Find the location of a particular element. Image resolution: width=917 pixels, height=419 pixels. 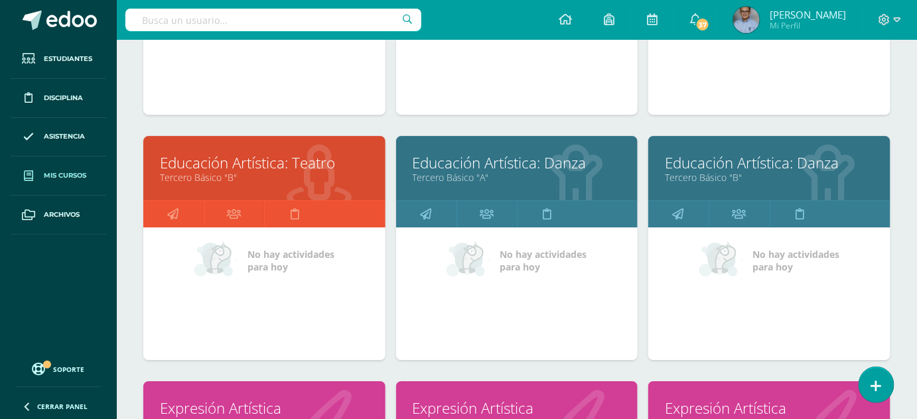

a: Tercero Básico "A" is located at coordinates (517, 177).